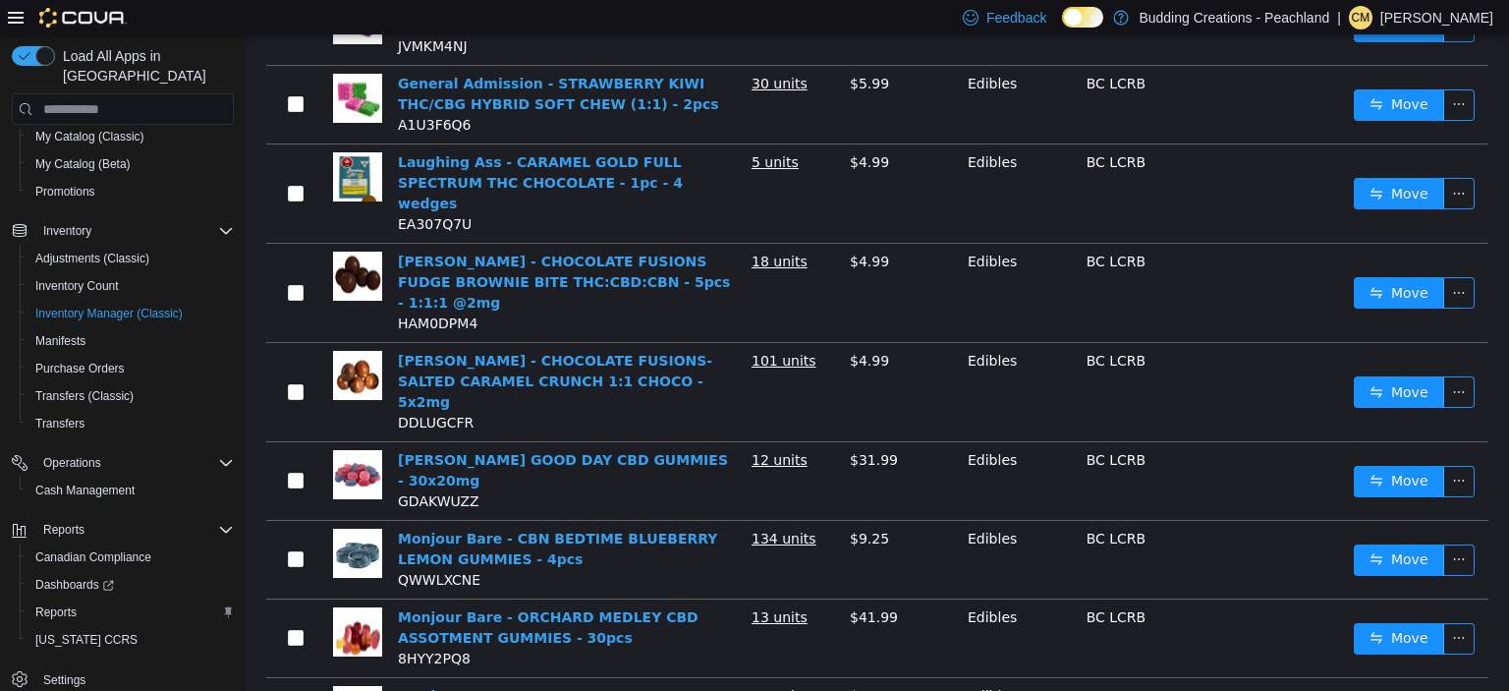  What do you see at coordinates (75, 584) in the screenshot?
I see `span: Dashboards` at bounding box center [75, 584].